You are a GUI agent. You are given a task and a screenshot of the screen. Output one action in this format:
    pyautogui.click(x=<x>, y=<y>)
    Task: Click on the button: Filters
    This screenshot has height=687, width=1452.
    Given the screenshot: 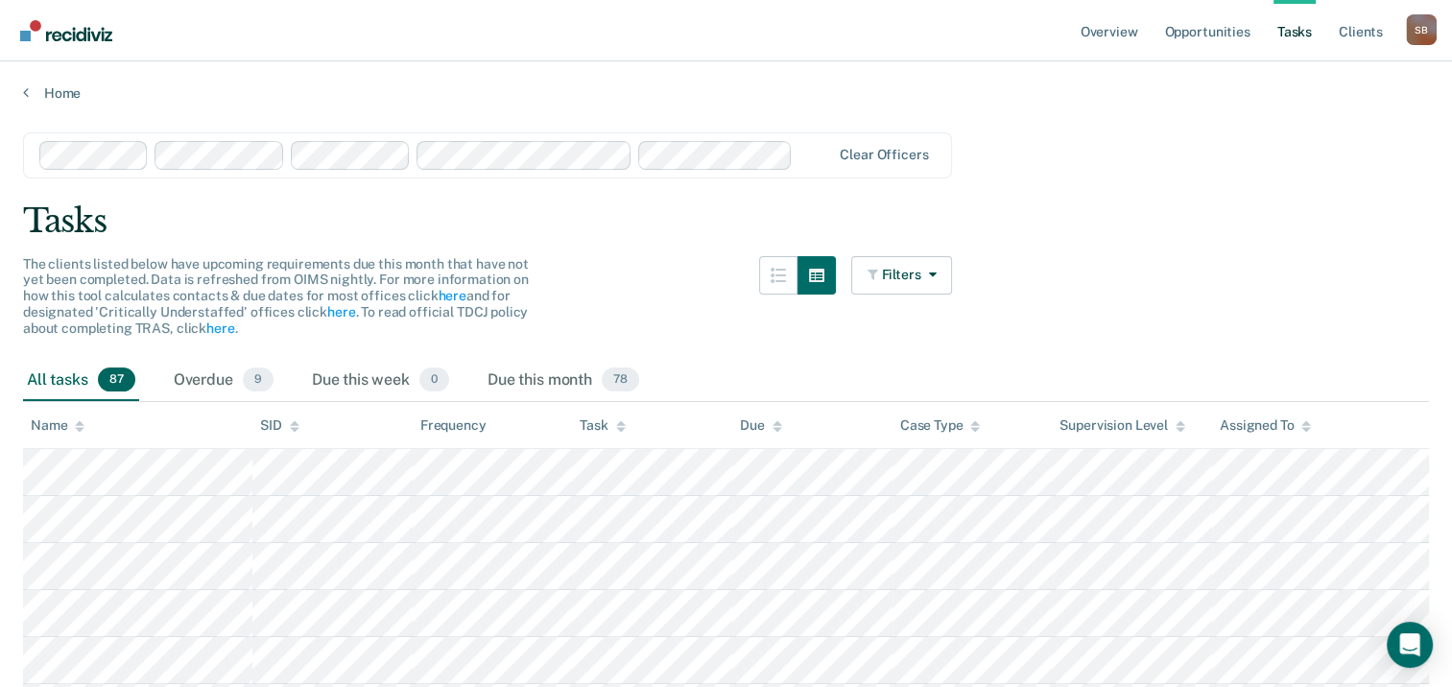 What is the action you would take?
    pyautogui.click(x=902, y=276)
    